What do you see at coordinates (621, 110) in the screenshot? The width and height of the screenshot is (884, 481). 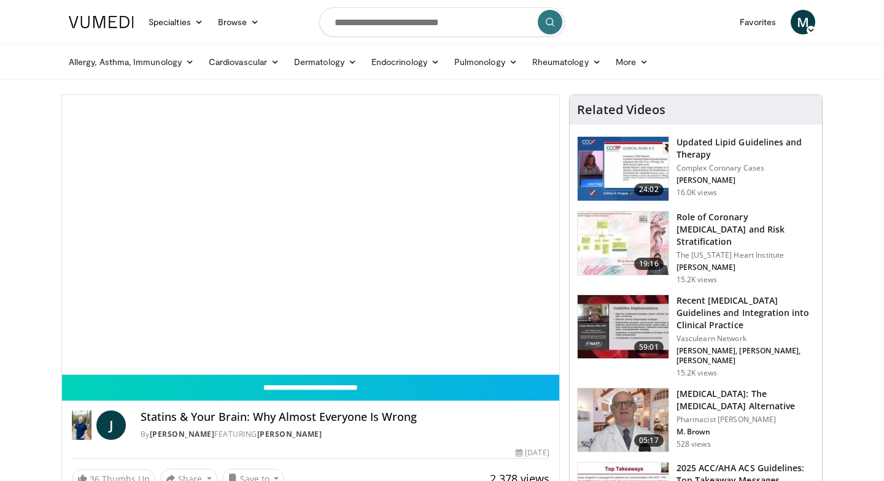 I see `h4: Related Videos` at bounding box center [621, 110].